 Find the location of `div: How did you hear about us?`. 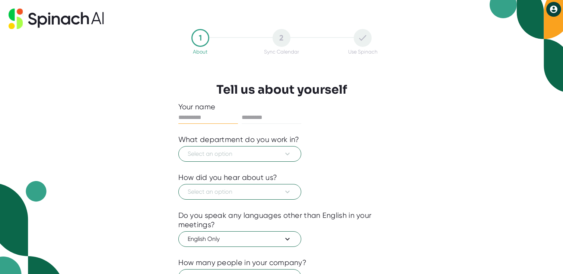

div: How did you hear about us? is located at coordinates (228, 177).